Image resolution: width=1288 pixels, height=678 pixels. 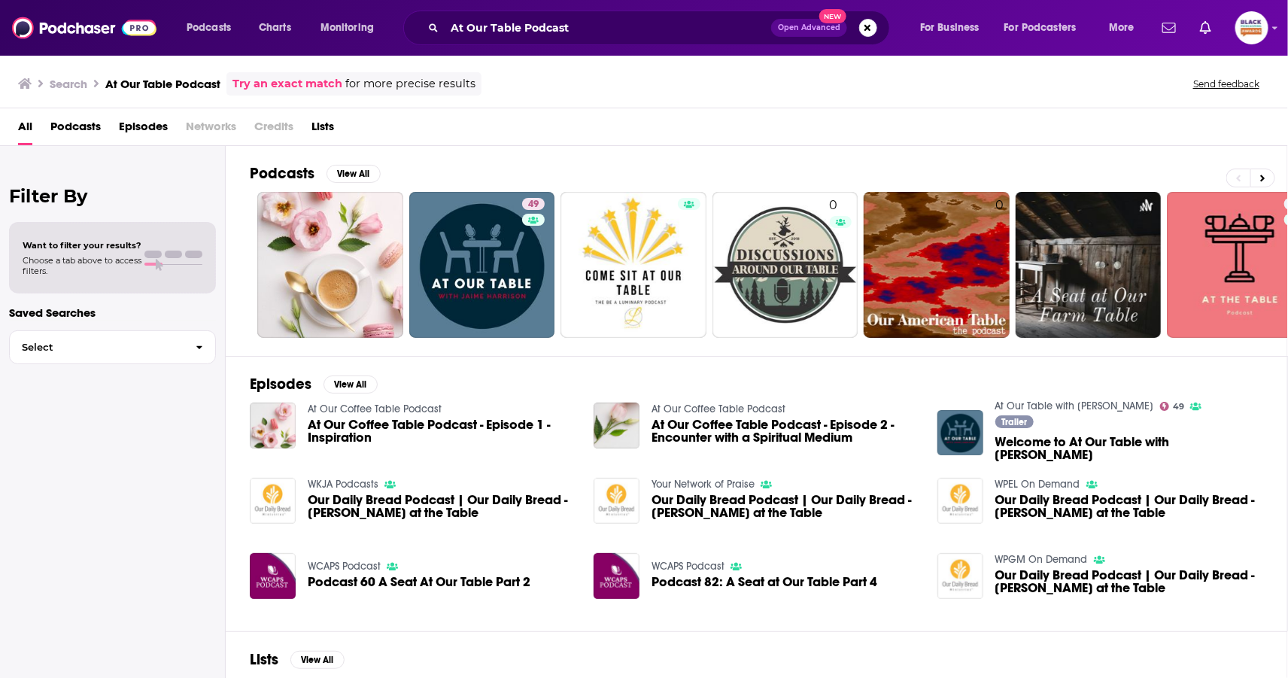 What do you see at coordinates (1252, 28) in the screenshot?
I see `img: User Profile` at bounding box center [1252, 28].